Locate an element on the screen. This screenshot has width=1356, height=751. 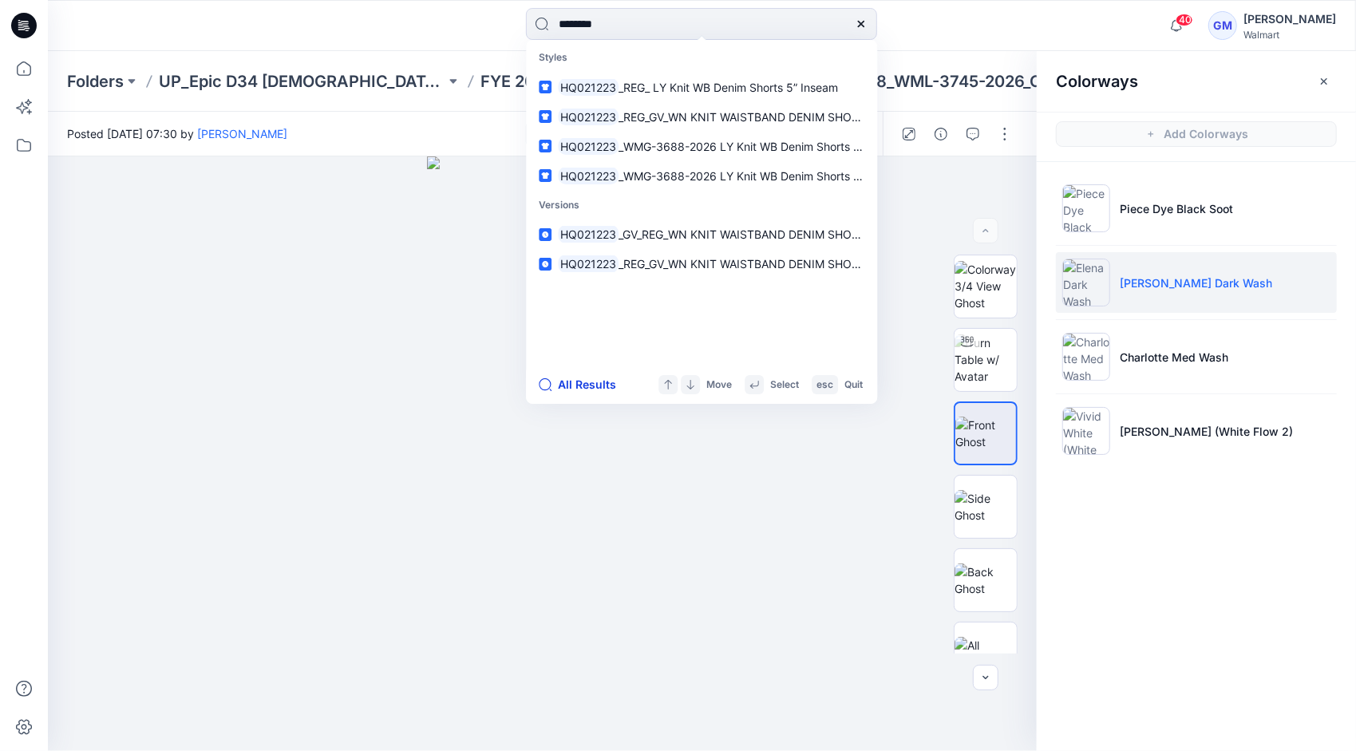
p: Versions is located at coordinates (702, 205).